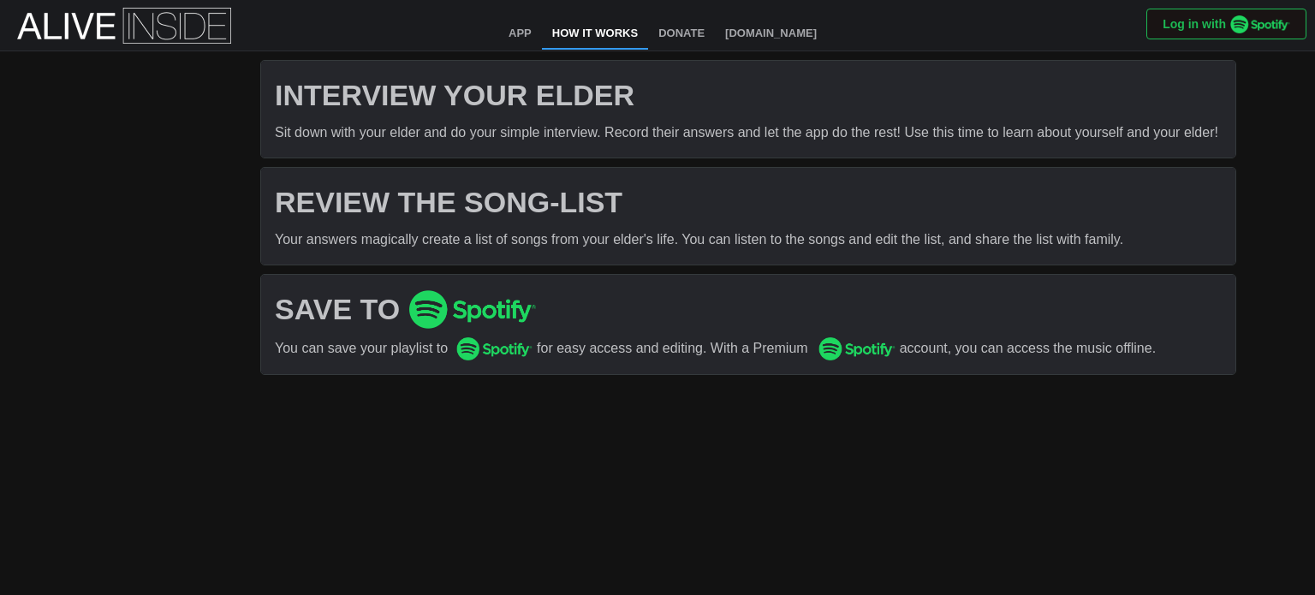 This screenshot has height=595, width=1315. I want to click on div: Sit down with your elder and do your simple interview. Record their answers and let the app do th..., so click(748, 133).